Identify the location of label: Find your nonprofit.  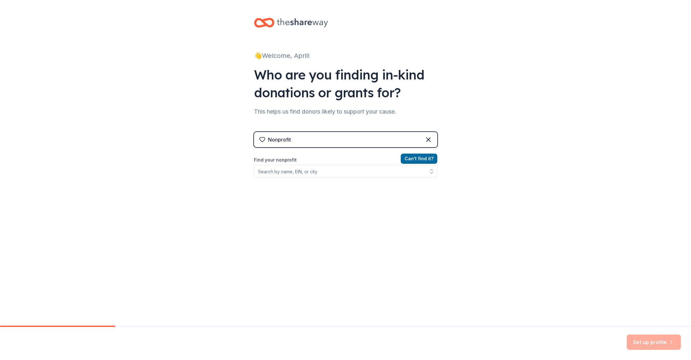
(346, 160).